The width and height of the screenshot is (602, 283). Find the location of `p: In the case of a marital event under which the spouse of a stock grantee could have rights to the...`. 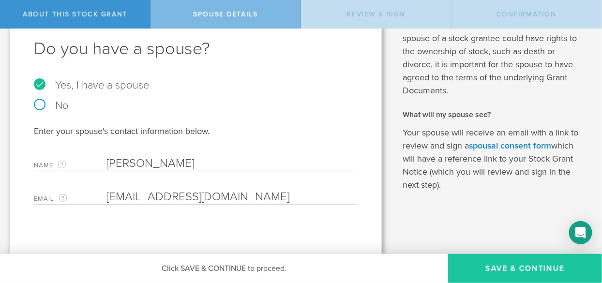

p: In the case of a marital event under which the spouse of a stock grantee could have rights to the... is located at coordinates (495, 58).